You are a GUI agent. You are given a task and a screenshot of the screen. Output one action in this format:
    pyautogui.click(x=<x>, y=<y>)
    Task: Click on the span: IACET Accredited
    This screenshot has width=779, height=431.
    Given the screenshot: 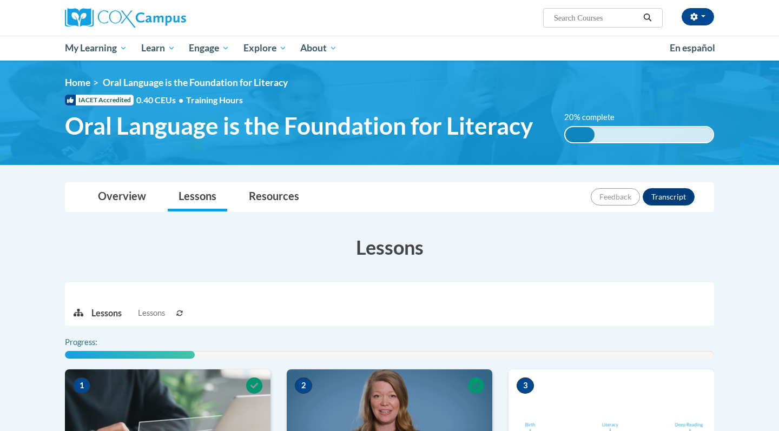 What is the action you would take?
    pyautogui.click(x=99, y=100)
    